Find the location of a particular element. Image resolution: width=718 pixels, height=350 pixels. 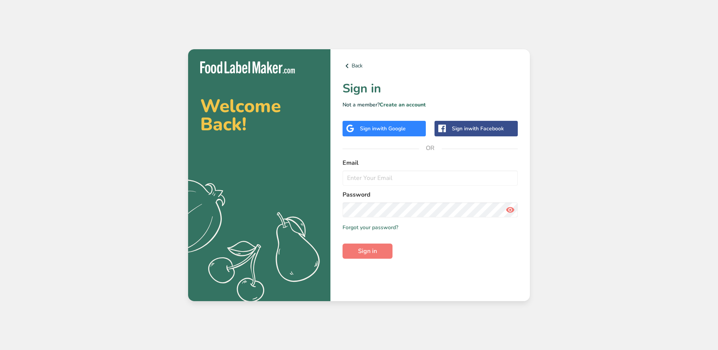

span: with Google is located at coordinates (391, 128).